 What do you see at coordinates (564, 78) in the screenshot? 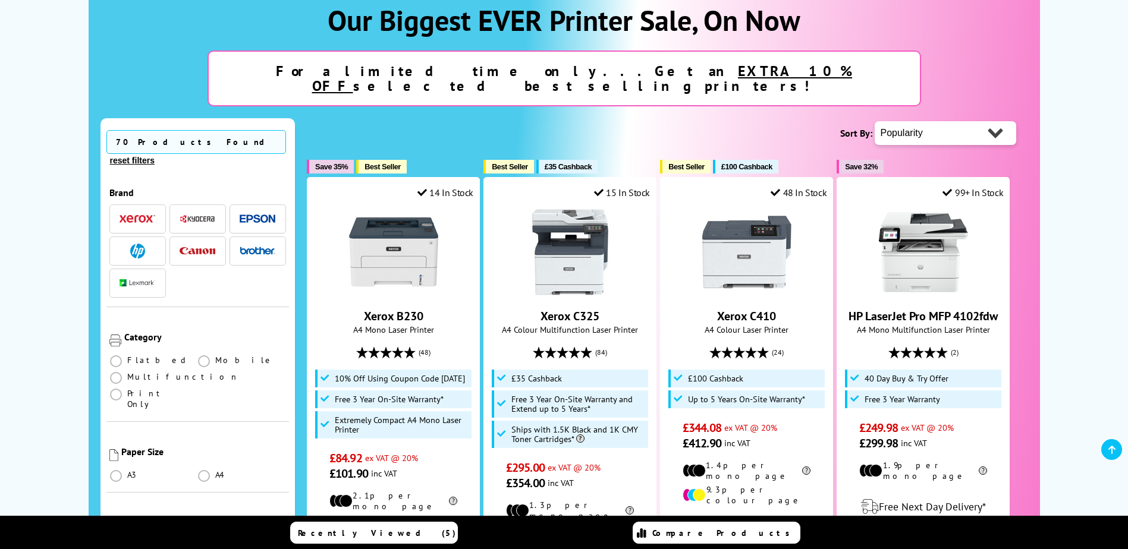
I see `strong: For a limited time only...Get an selected best selling printers!` at bounding box center [564, 78].